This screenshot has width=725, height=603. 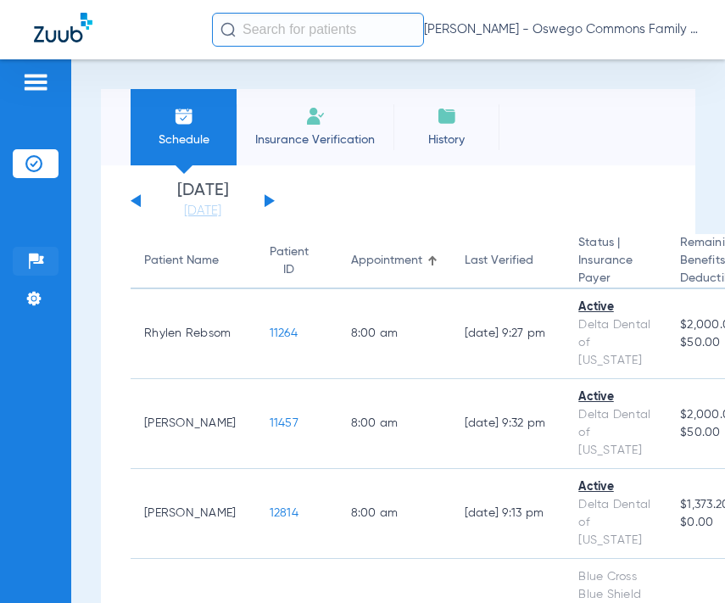 I want to click on span: 11457, so click(x=284, y=423).